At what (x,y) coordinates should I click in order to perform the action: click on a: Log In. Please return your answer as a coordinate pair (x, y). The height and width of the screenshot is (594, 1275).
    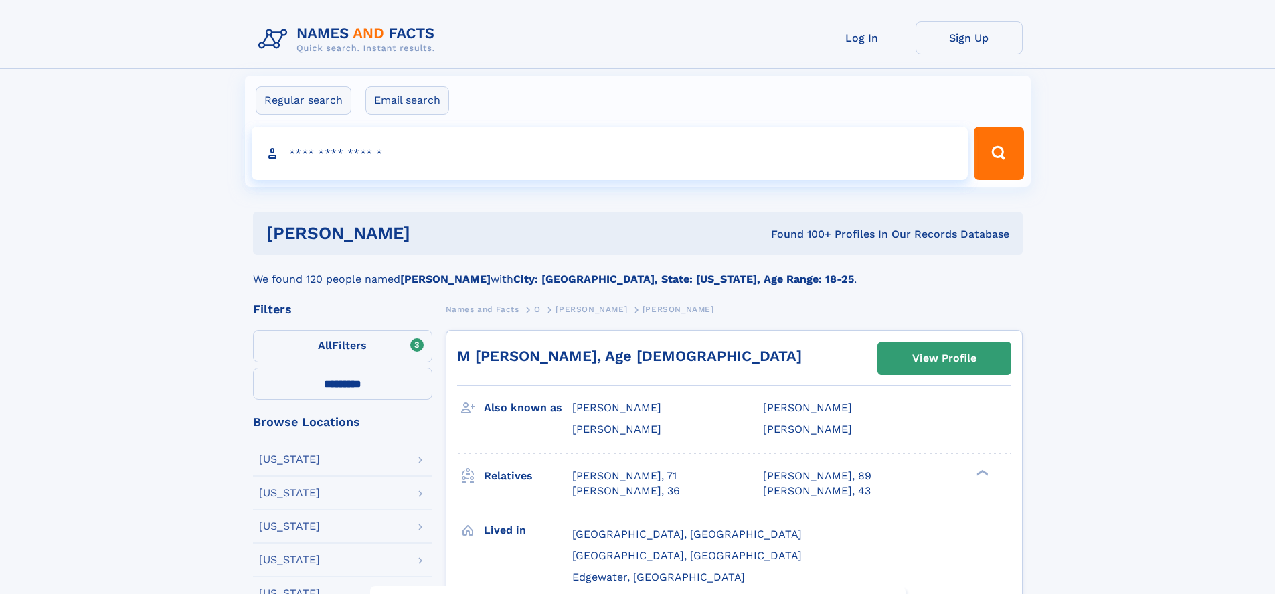
    Looking at the image, I should click on (862, 37).